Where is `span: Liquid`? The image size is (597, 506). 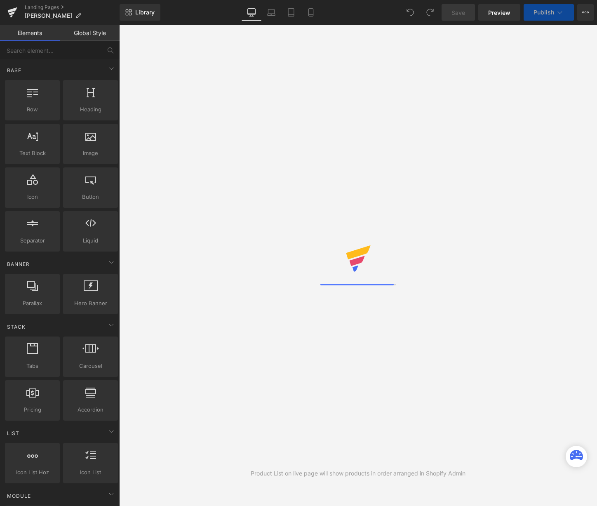 span: Liquid is located at coordinates (90, 241).